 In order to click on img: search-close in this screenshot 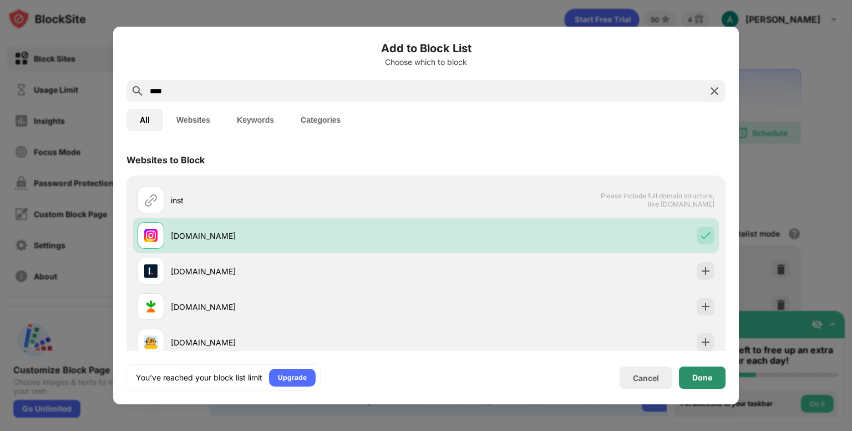, I will do `click(715, 91)`.